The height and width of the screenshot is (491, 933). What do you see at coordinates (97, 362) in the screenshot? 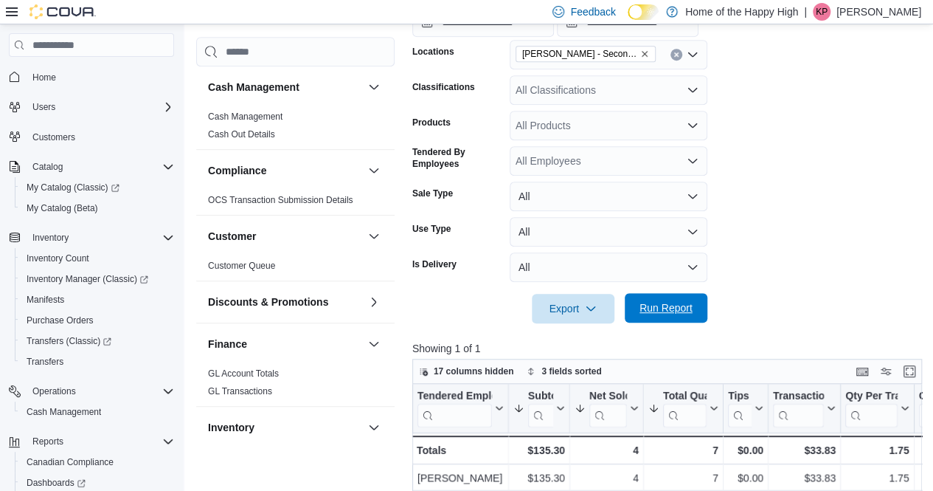
I see `span: Transfers` at bounding box center [97, 362].